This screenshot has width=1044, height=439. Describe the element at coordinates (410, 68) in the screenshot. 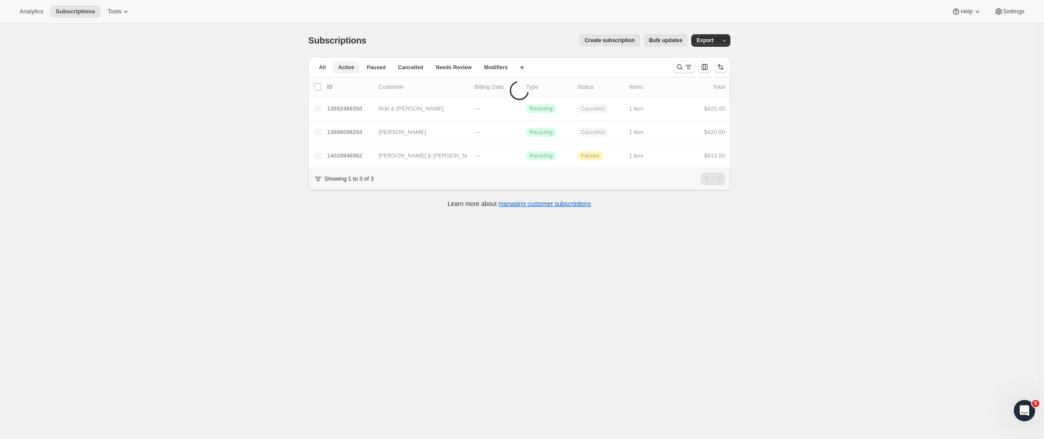

I see `span: Cancelled` at that location.